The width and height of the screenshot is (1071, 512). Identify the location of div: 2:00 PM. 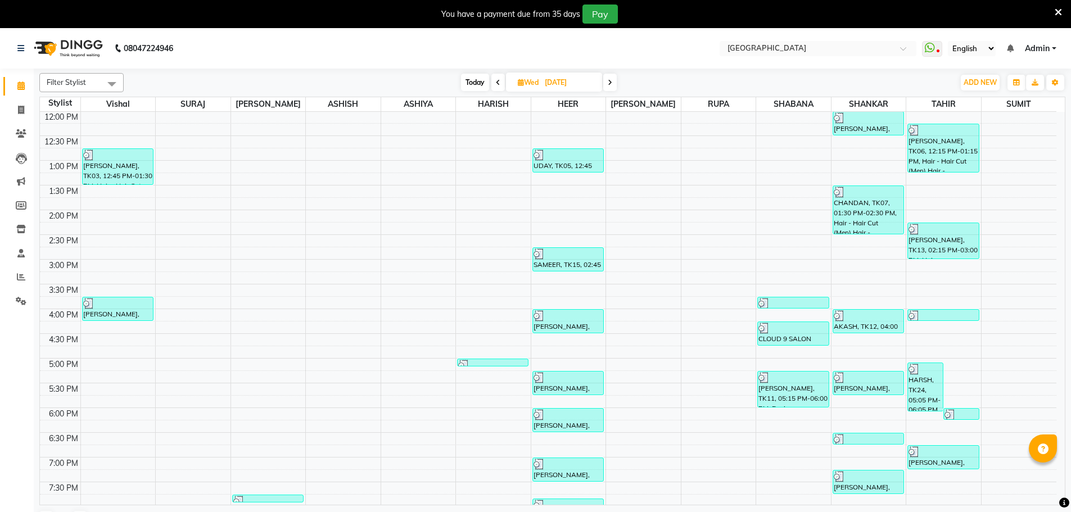
(64, 216).